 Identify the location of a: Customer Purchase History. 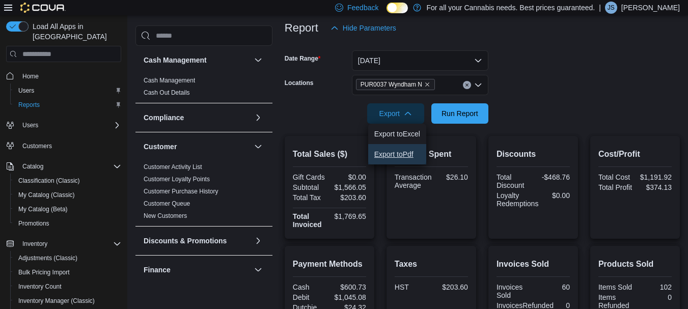
(181, 191).